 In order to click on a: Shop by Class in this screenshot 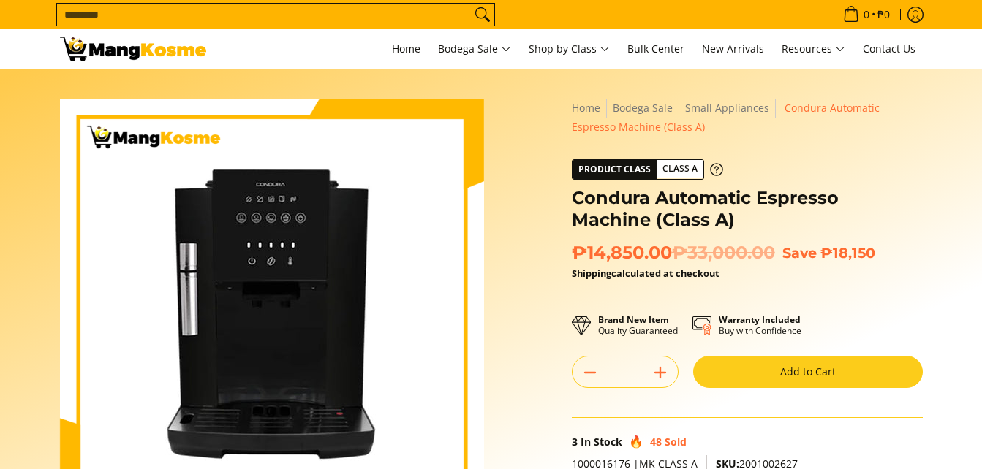, I will do `click(569, 49)`.